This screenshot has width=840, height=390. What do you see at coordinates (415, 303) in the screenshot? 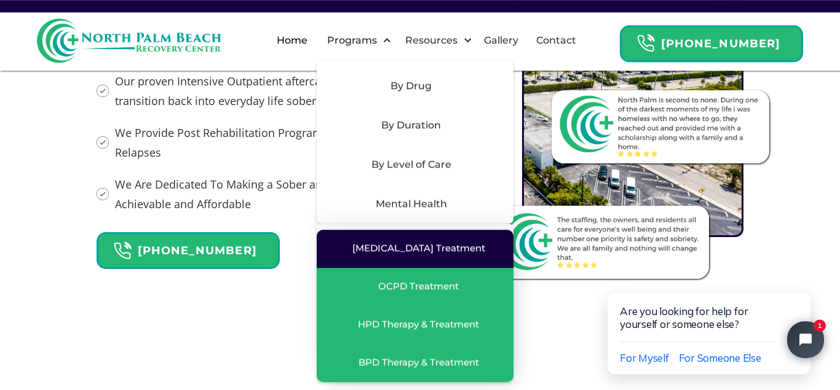
I see `nav: Mental Health` at bounding box center [415, 303].